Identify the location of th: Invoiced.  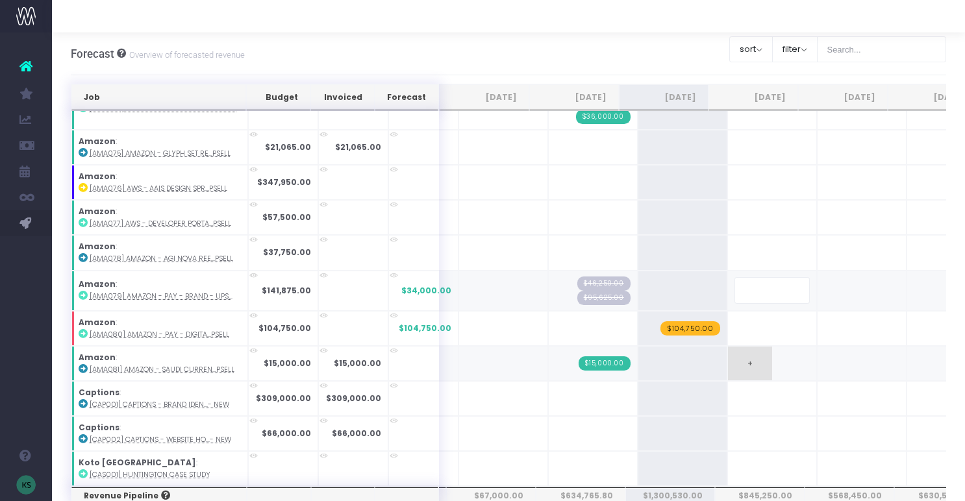
(342, 97).